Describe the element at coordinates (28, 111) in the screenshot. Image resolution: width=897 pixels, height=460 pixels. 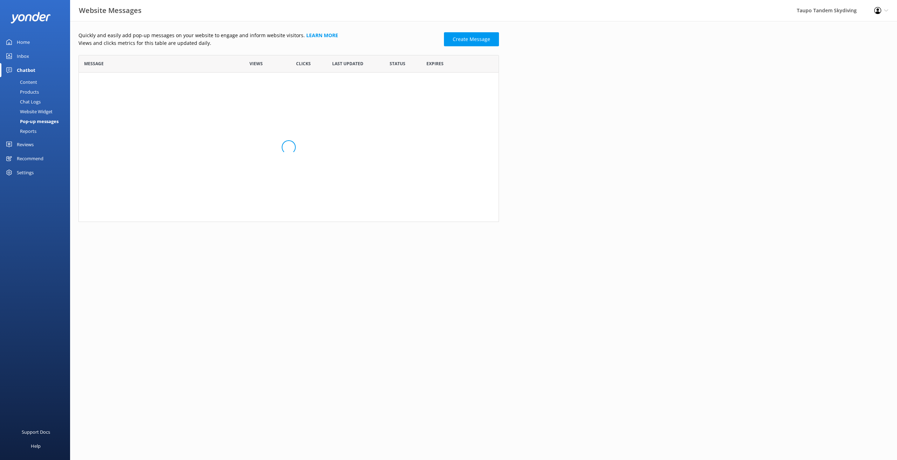
I see `div: Website Widget` at that location.